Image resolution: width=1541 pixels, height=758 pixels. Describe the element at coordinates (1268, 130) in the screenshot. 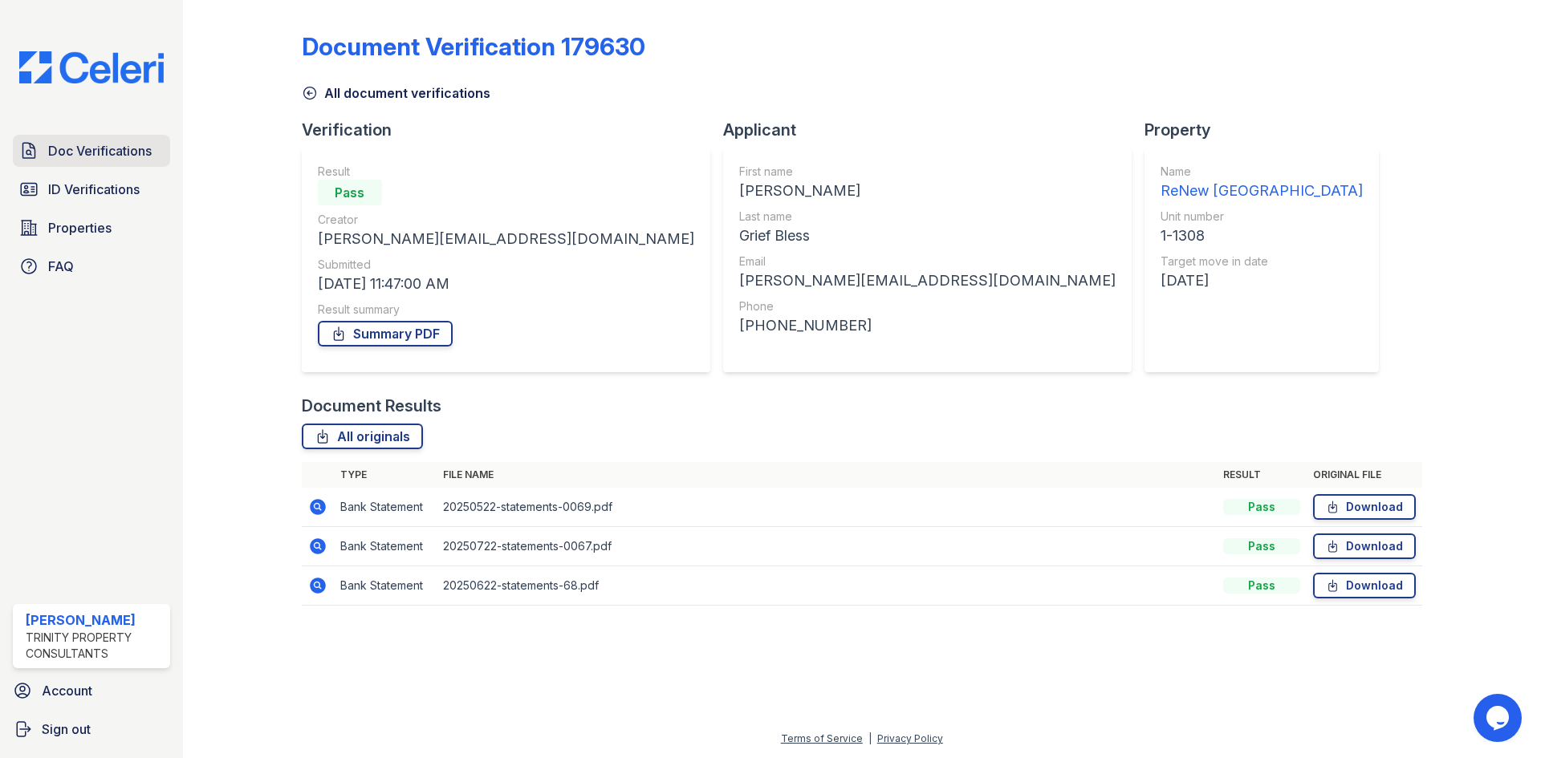

I see `div: Property` at that location.